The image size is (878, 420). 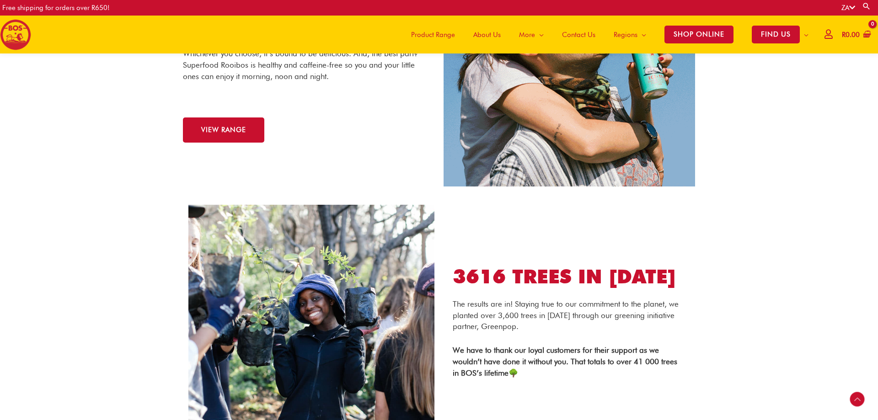 What do you see at coordinates (224, 130) in the screenshot?
I see `span: VIEW RANGE` at bounding box center [224, 130].